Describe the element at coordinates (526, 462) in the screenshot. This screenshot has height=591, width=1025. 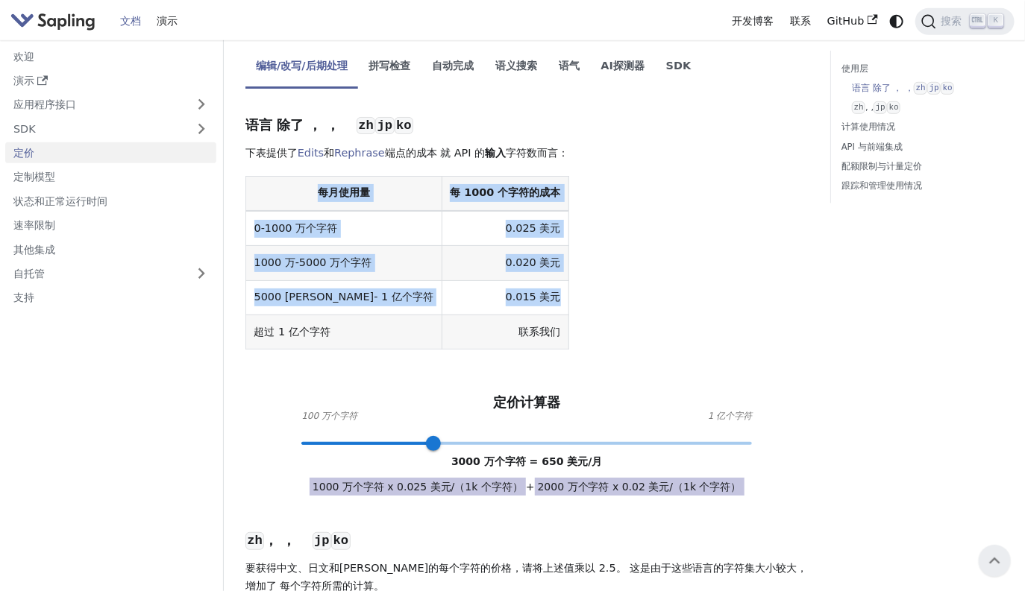
I see `span: 3000 万个字符 = 650 美元/月` at that location.